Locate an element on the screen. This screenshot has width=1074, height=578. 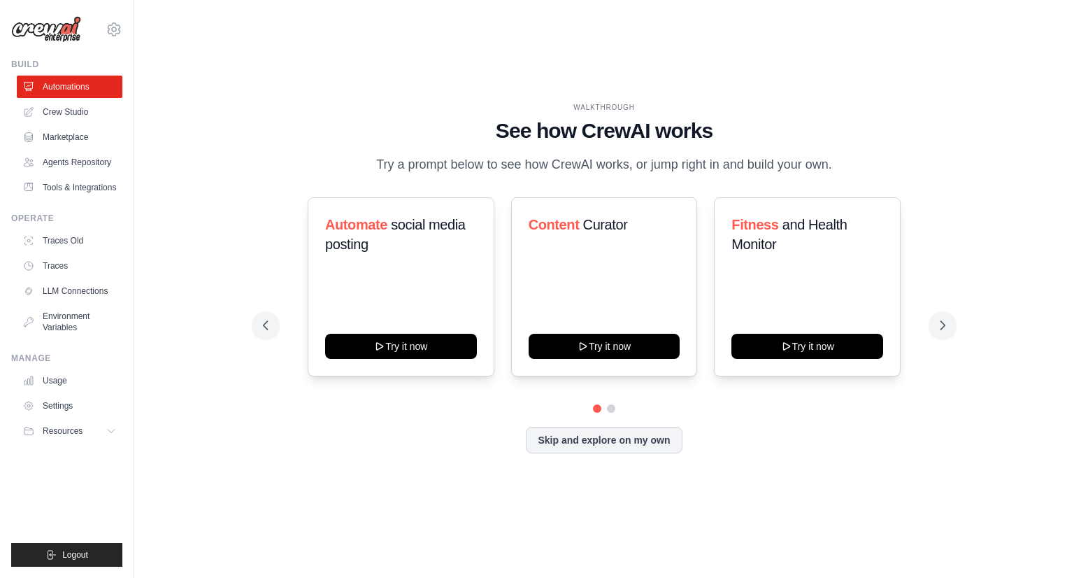
a: Tools & Integrations is located at coordinates (69, 187).